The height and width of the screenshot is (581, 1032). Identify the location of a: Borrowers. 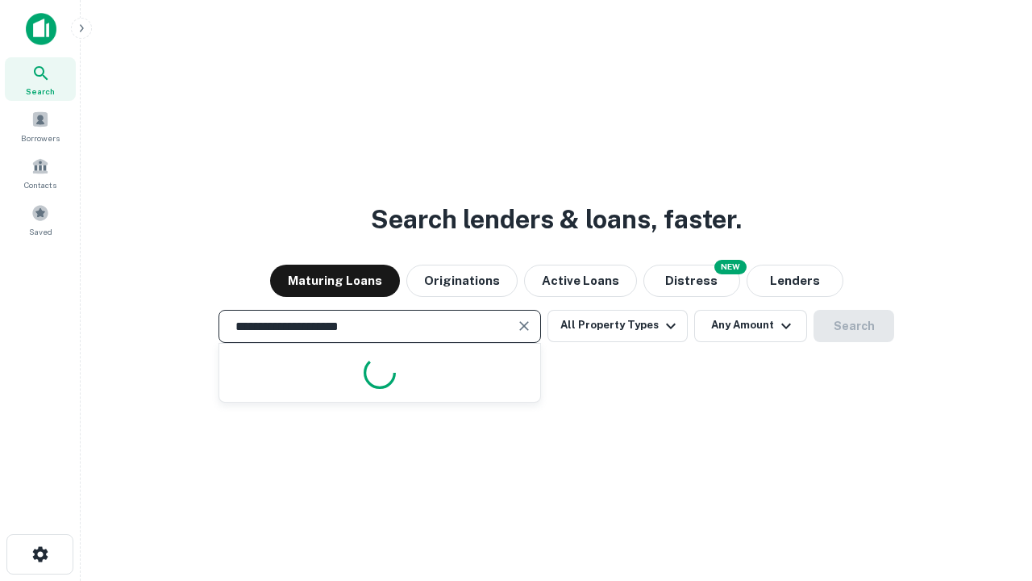
(40, 126).